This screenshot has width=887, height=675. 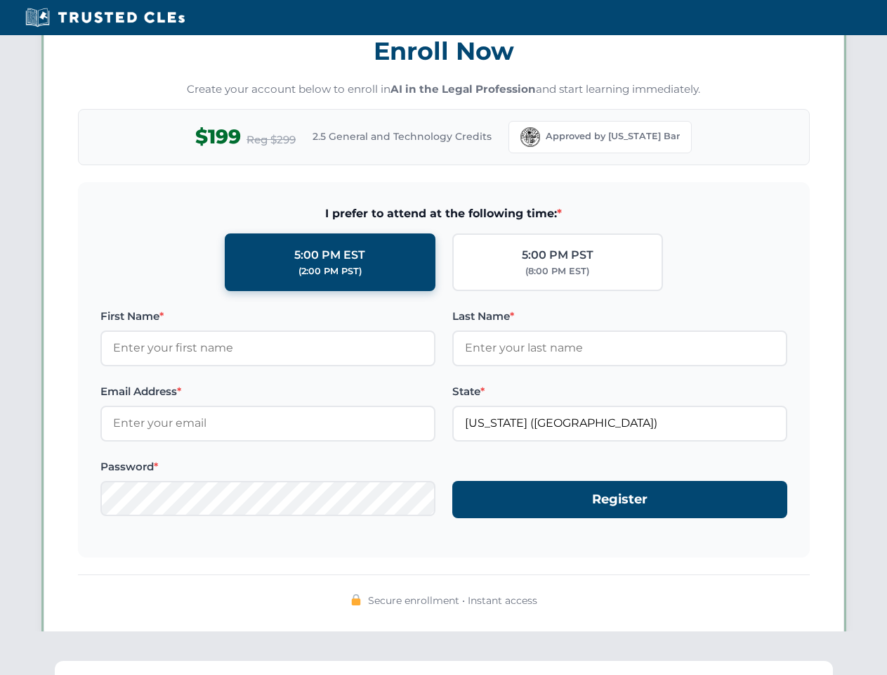 I want to click on span: Reg $299, so click(x=271, y=140).